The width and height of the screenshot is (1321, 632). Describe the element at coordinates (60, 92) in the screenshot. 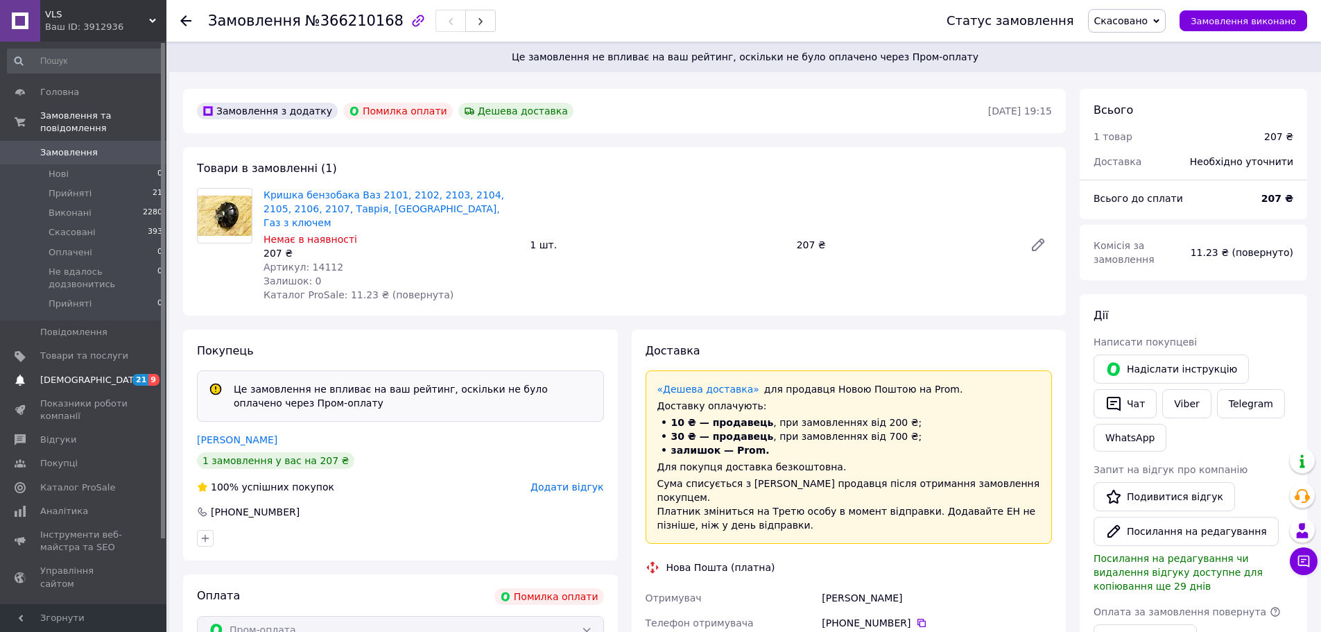

I see `span: Головна` at that location.